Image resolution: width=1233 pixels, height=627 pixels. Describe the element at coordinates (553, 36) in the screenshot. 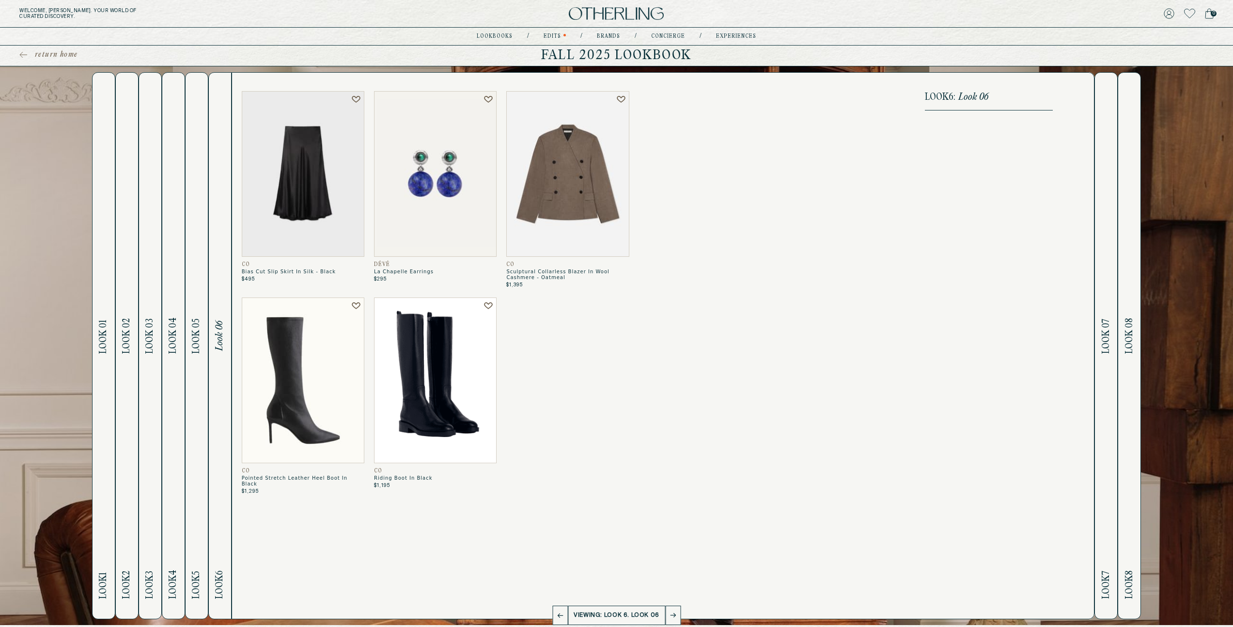

I see `a: Edits` at that location.